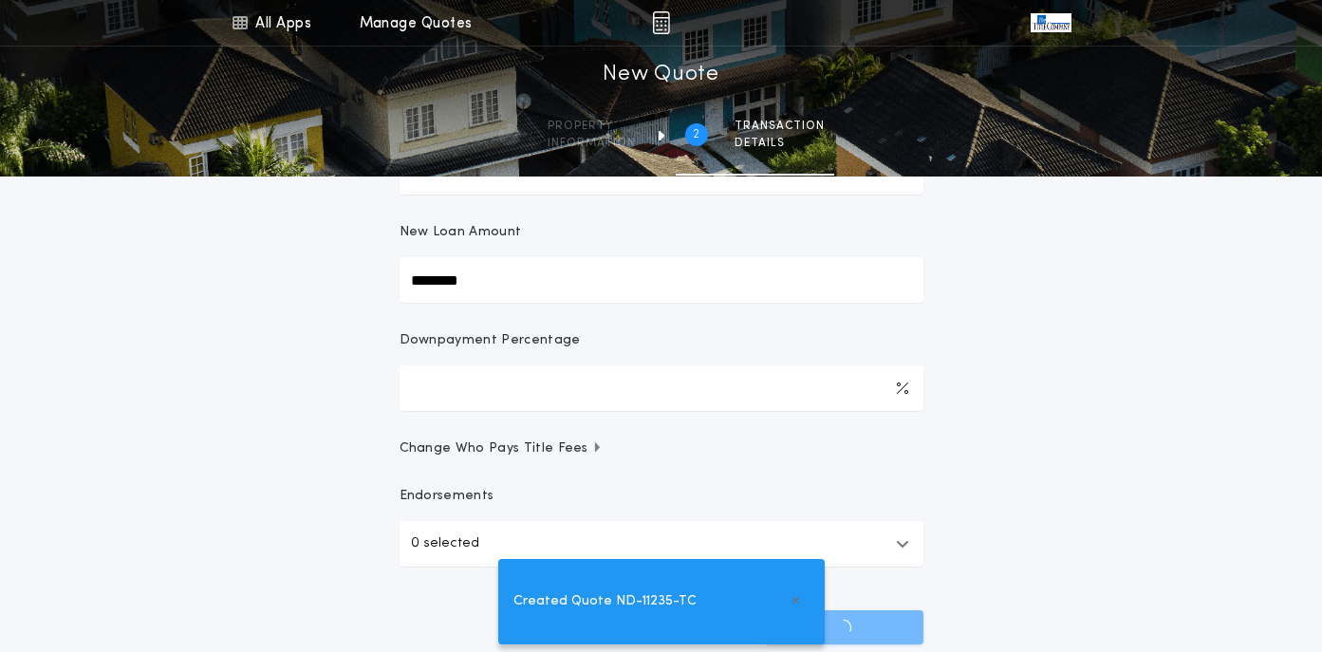  Describe the element at coordinates (662, 544) in the screenshot. I see `button: 0 selected` at that location.